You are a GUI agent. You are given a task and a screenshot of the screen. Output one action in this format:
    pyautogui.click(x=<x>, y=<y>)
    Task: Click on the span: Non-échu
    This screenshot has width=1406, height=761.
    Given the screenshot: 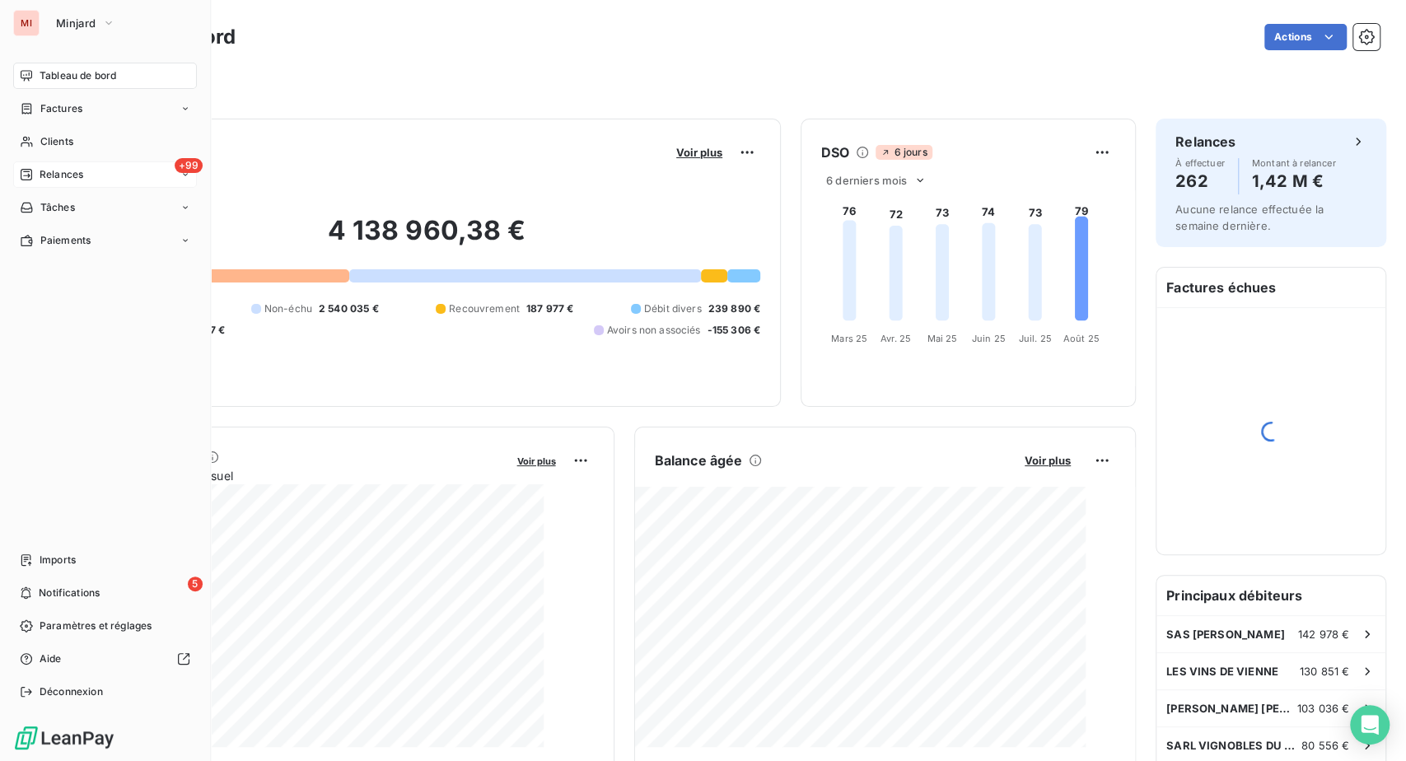 What is the action you would take?
    pyautogui.click(x=288, y=309)
    